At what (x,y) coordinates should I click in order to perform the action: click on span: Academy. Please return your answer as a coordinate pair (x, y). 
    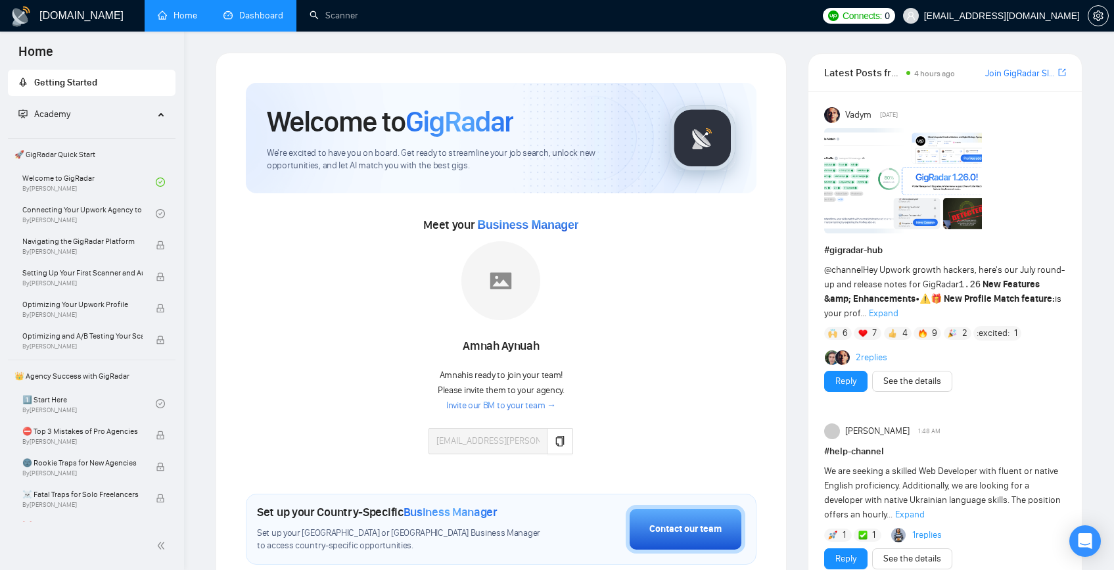
    Looking at the image, I should click on (52, 114).